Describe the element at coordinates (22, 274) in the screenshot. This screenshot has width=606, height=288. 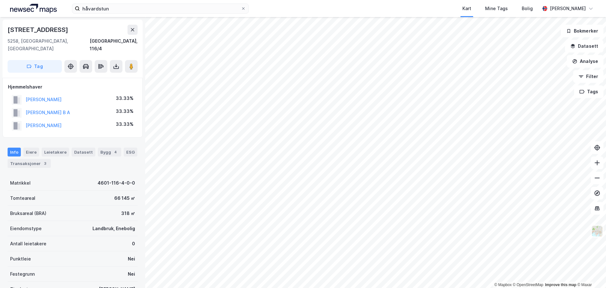
I see `div: Festegrunn` at that location.